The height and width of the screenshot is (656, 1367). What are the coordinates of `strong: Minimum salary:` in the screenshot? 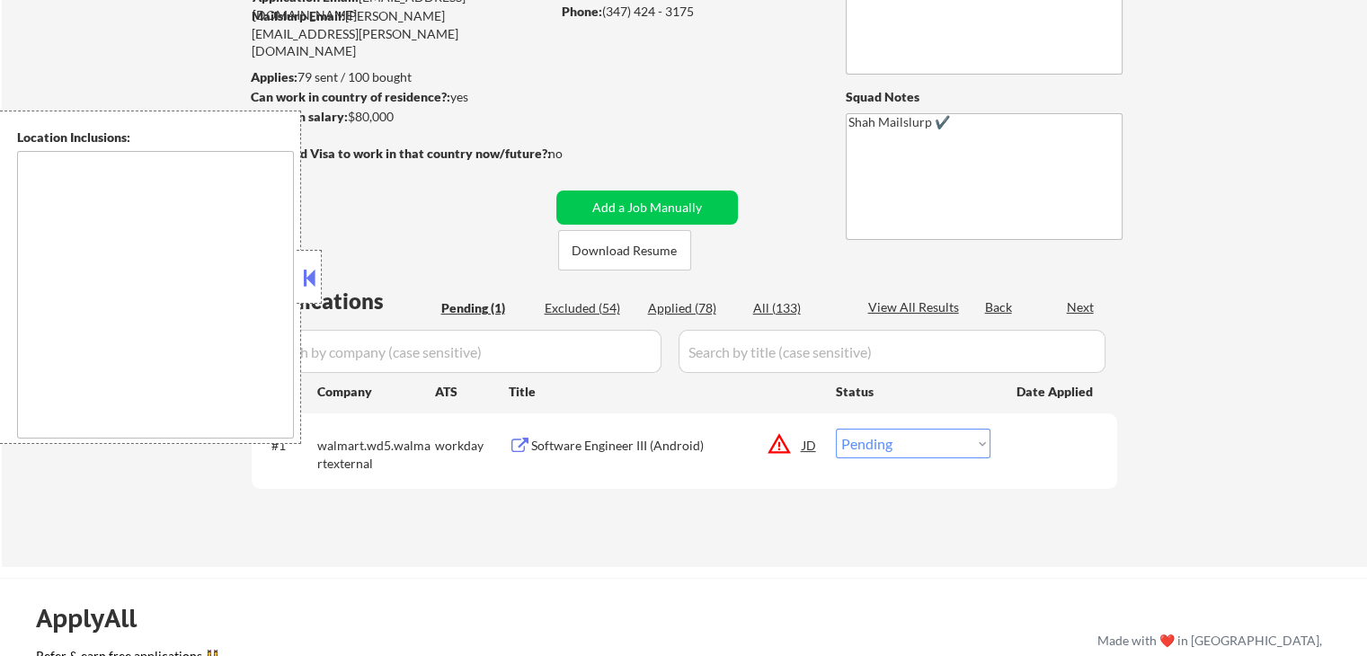 It's located at (299, 116).